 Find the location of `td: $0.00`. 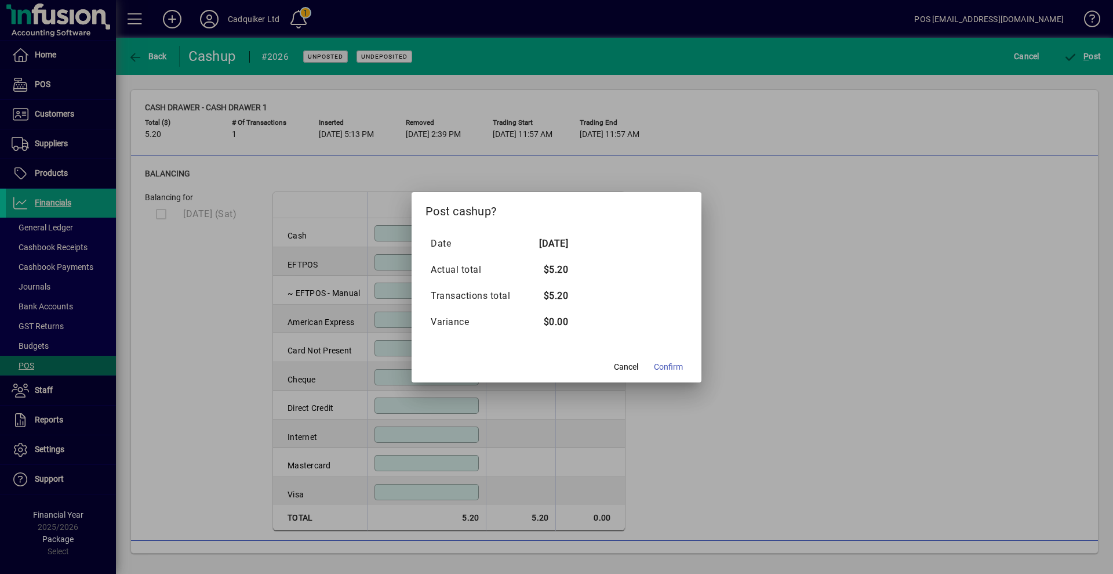

td: $0.00 is located at coordinates (545, 322).